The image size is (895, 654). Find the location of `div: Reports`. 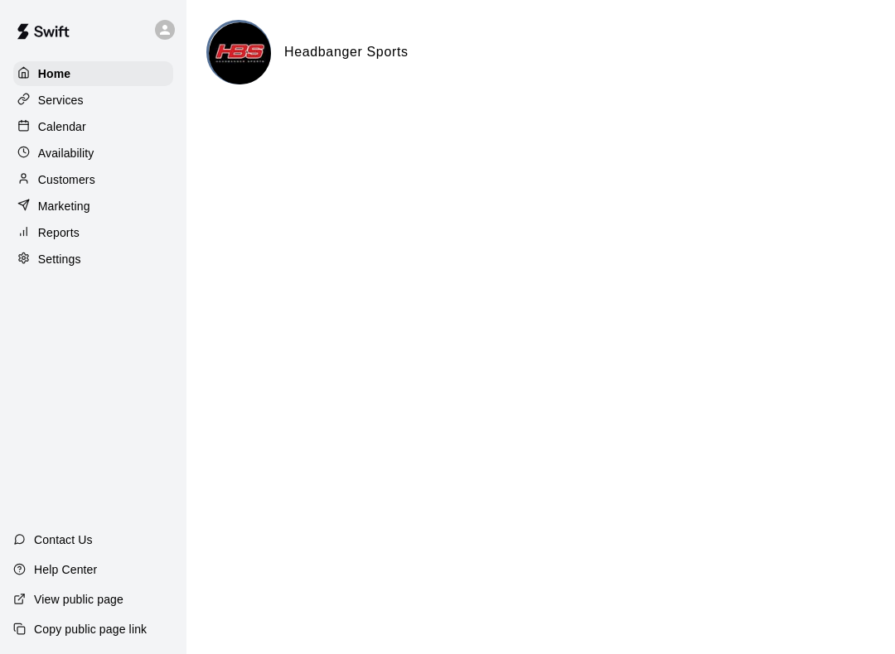

div: Reports is located at coordinates (93, 233).